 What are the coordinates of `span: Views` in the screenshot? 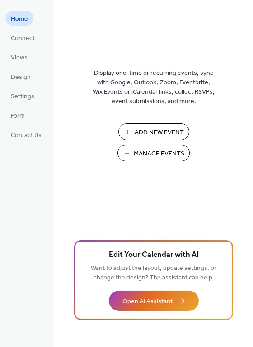 It's located at (19, 58).